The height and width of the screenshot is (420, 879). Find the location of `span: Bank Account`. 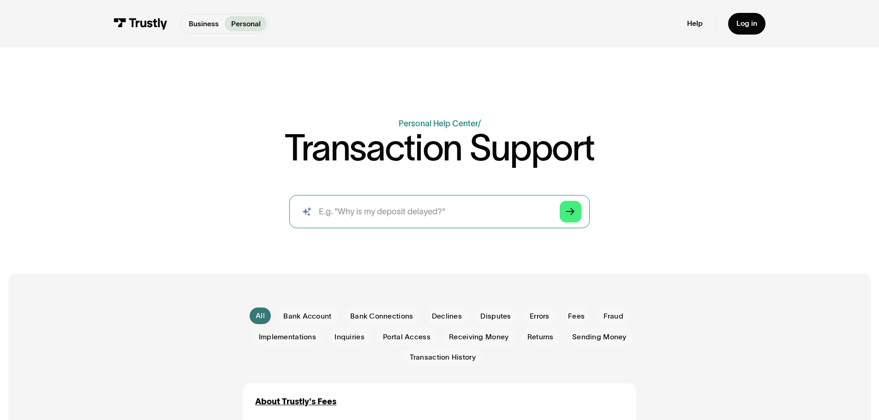

span: Bank Account is located at coordinates (307, 316).